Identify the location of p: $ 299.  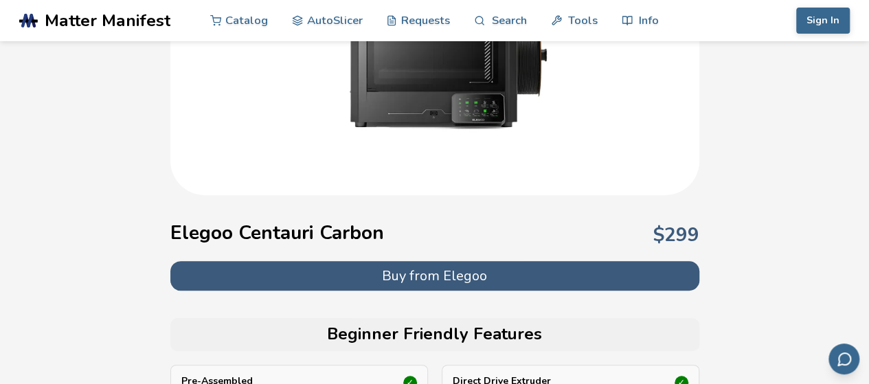
(676, 235).